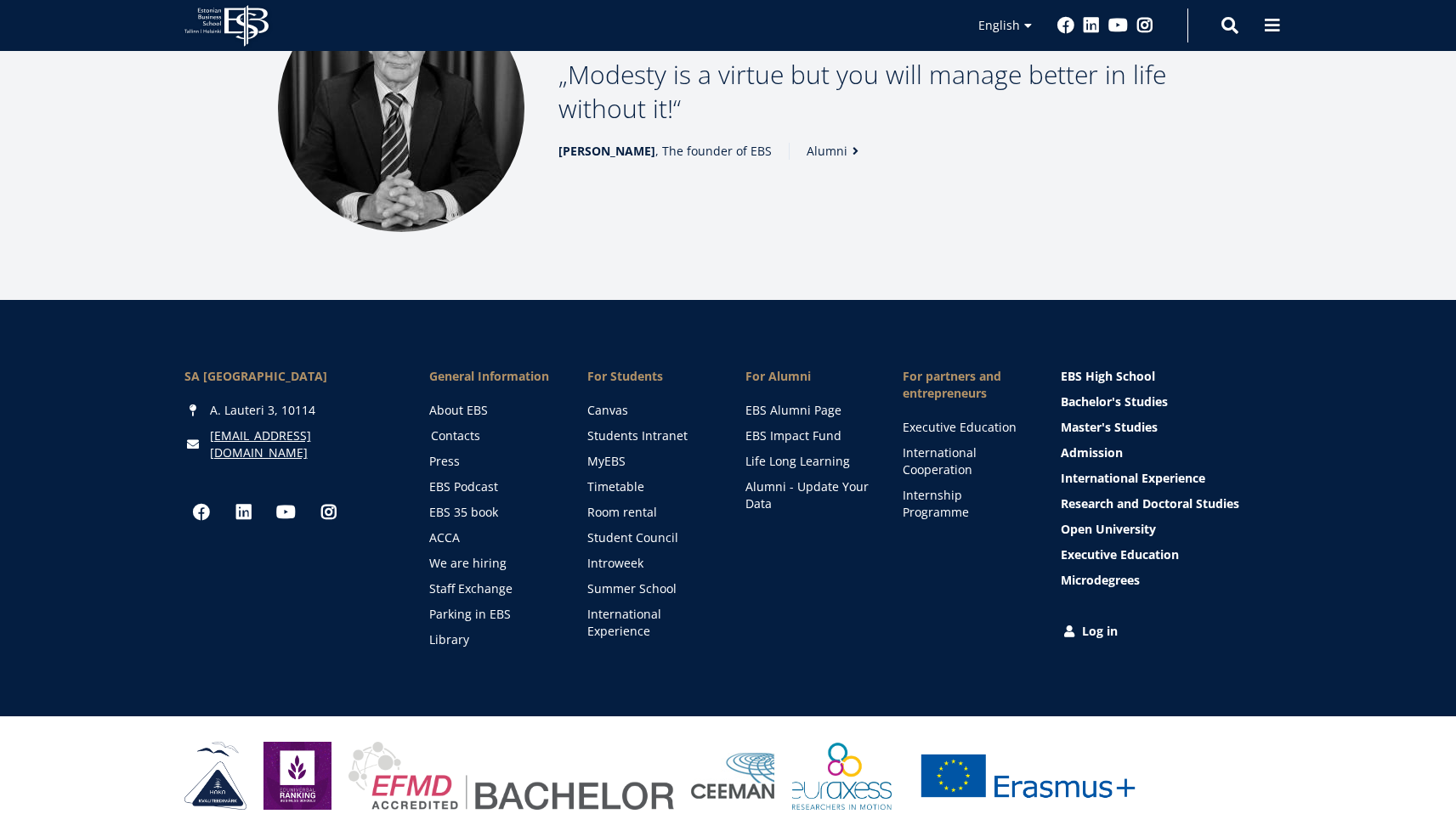  Describe the element at coordinates (732, 775) in the screenshot. I see `img: Ceeman` at that location.